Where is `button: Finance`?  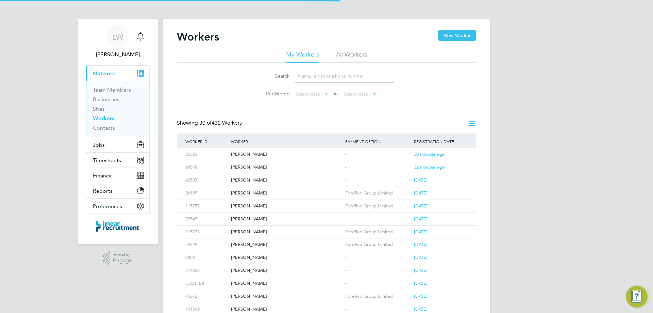
button: Finance is located at coordinates (118, 175).